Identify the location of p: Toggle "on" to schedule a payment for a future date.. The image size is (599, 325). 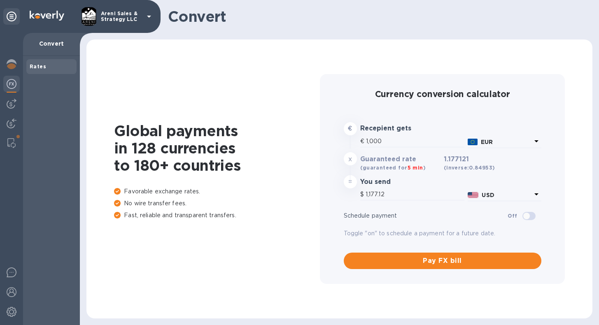
(442, 233).